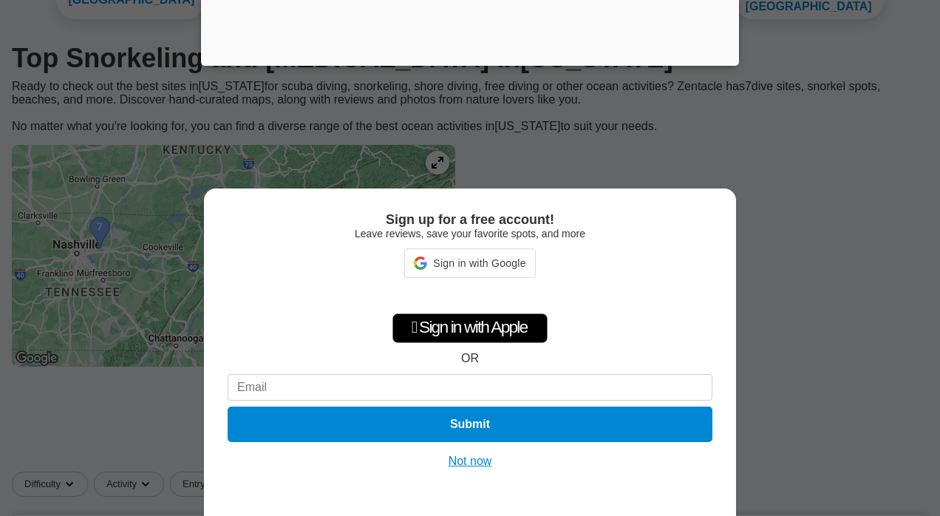  What do you see at coordinates (470, 220) in the screenshot?
I see `div: Sign up for a free account!` at bounding box center [470, 220].